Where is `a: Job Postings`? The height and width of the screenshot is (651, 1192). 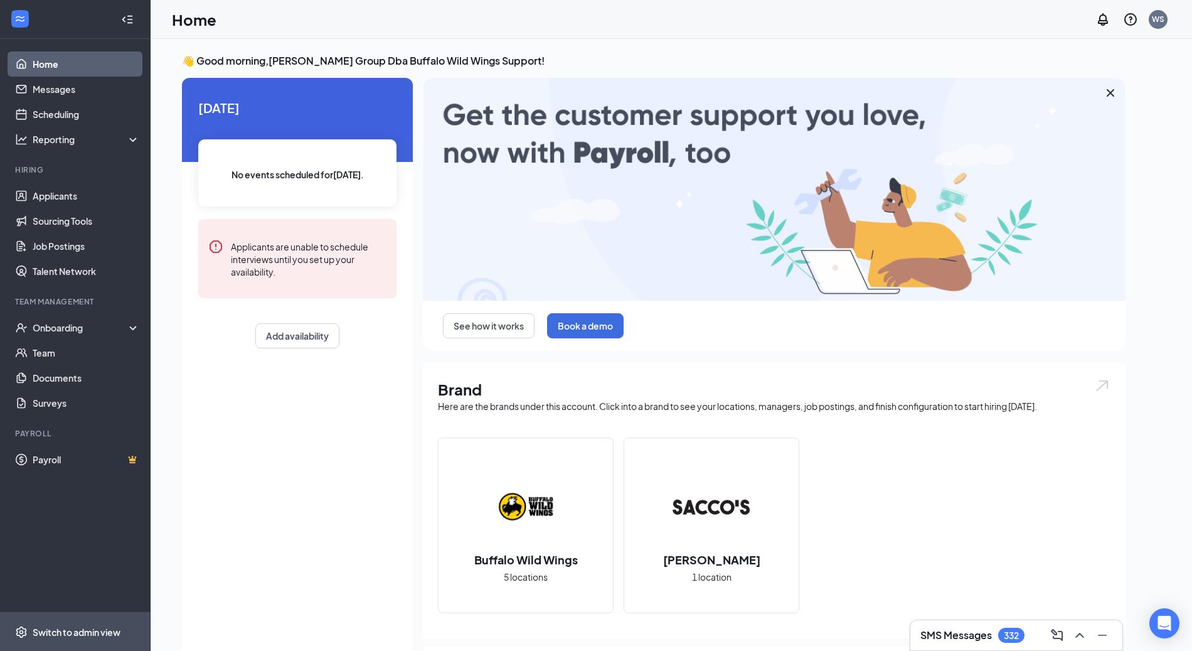
a: Job Postings is located at coordinates (86, 246).